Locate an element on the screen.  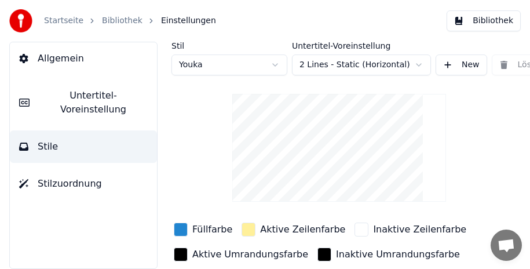
button: Stile is located at coordinates (83, 146).